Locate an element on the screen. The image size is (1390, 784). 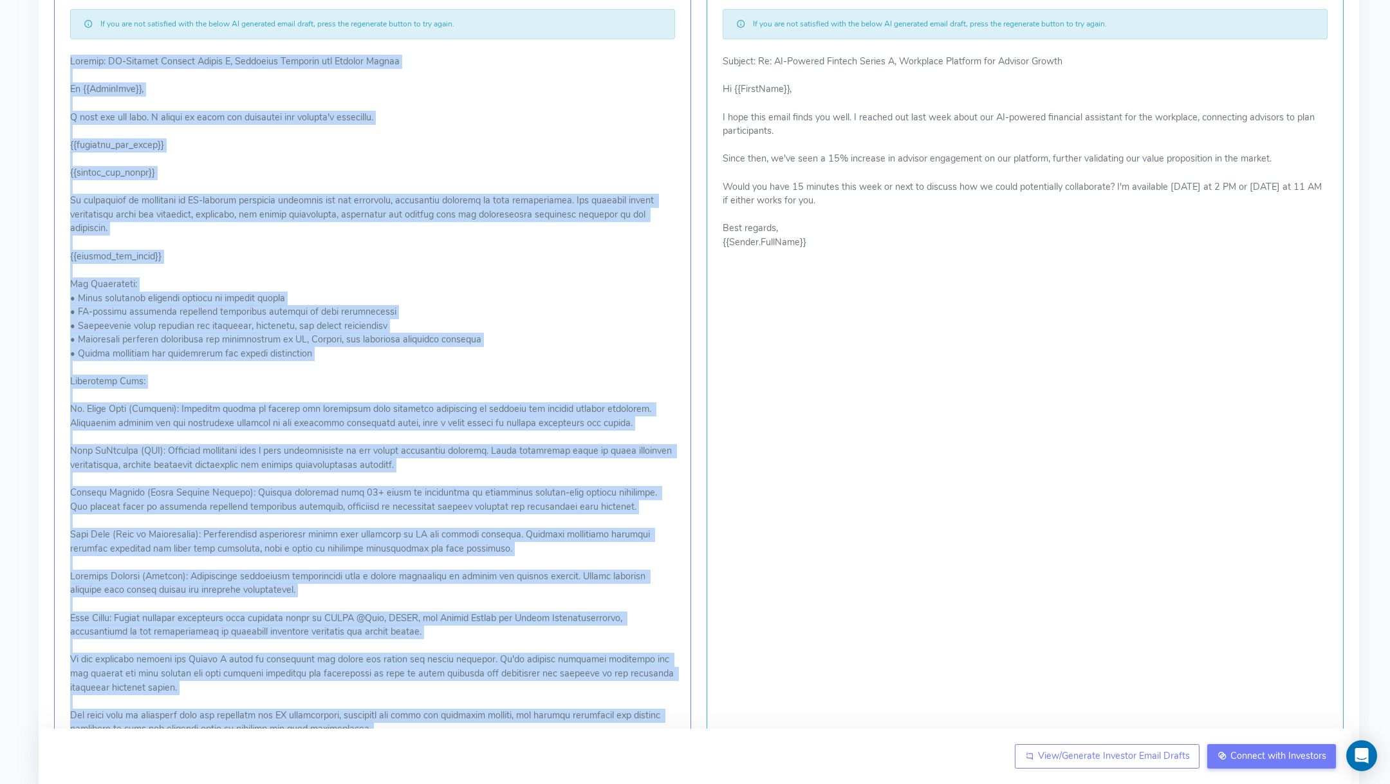
span: View/Generate Investor Email Drafts is located at coordinates (1114, 756).